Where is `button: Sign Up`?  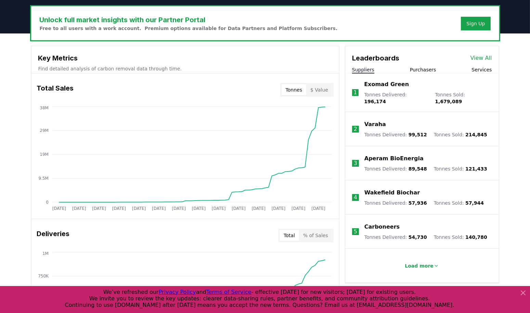 button: Sign Up is located at coordinates (476, 24).